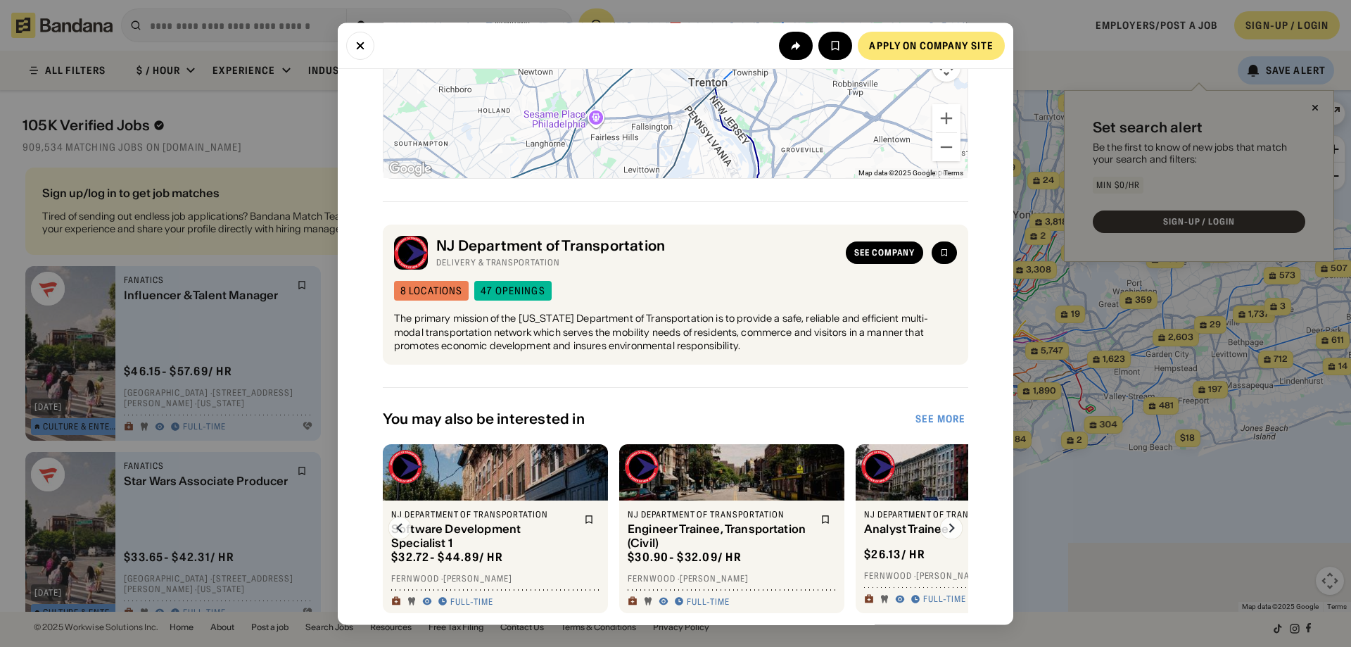 The height and width of the screenshot is (647, 1351). Describe the element at coordinates (720, 536) in the screenshot. I see `div: Engineer Trainee, Transportation (Civil)` at that location.